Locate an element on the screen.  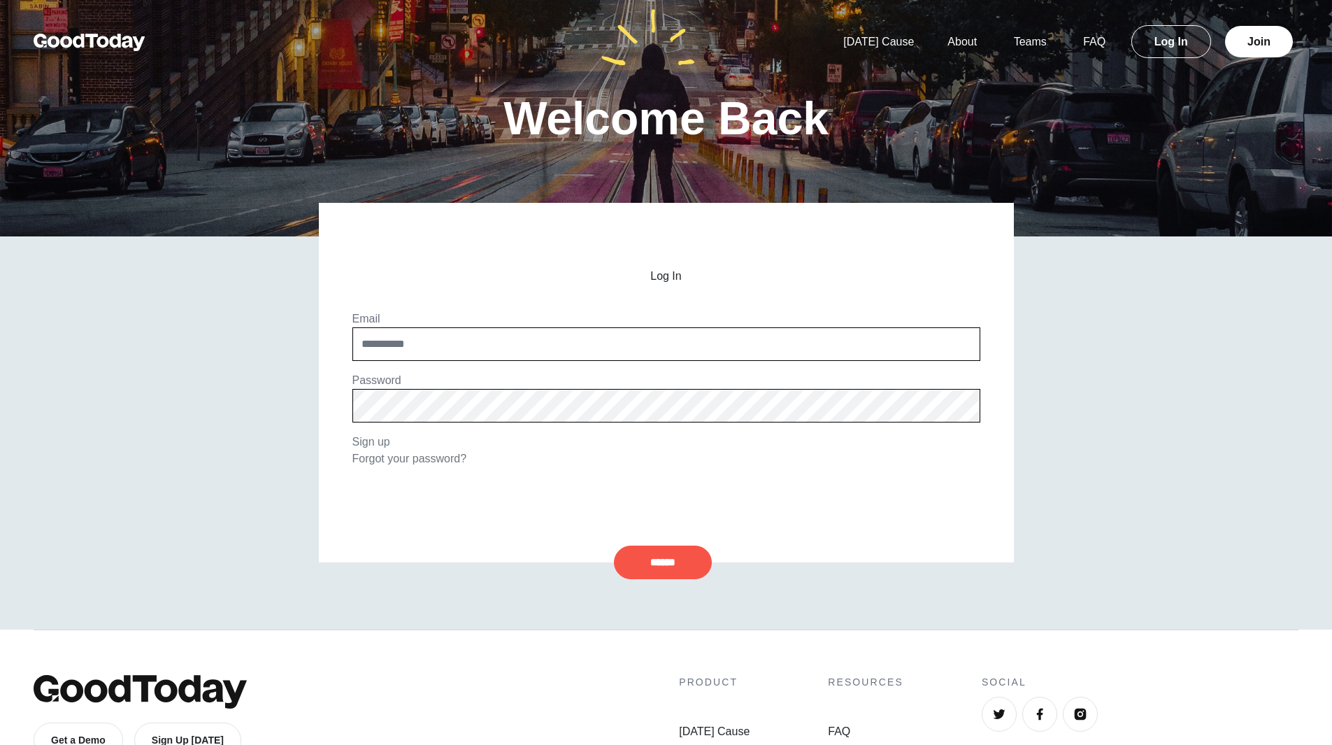
a: Teams is located at coordinates (1030, 41).